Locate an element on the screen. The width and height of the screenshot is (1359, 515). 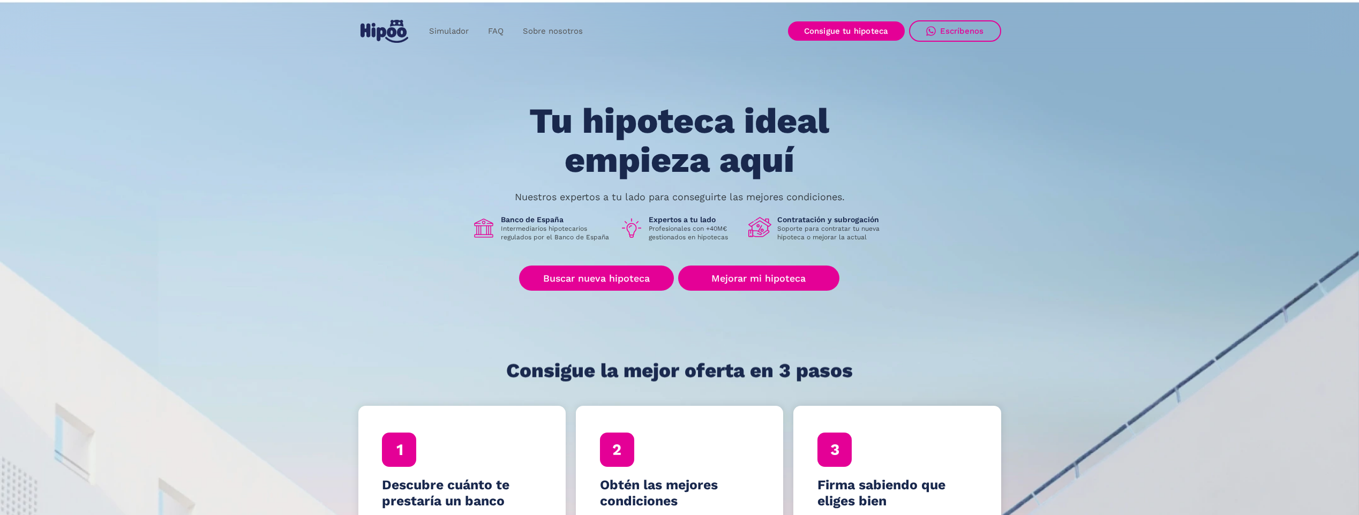
h1: Tu hipoteca ideal empieza aquí is located at coordinates (679, 140).